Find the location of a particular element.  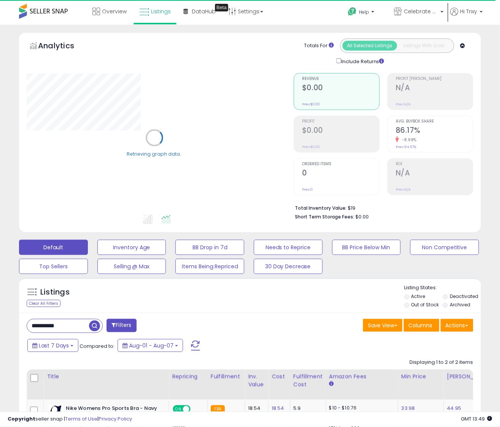

span: Avg. Buybox Share is located at coordinates (434, 121).